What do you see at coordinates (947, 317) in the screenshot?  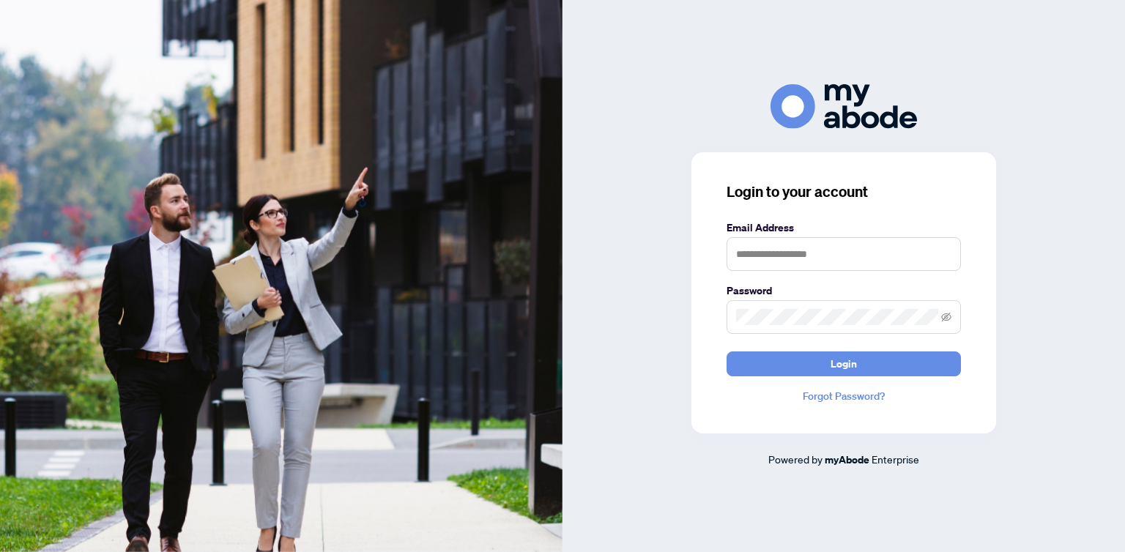 I see `span: eye-invisible` at bounding box center [947, 317].